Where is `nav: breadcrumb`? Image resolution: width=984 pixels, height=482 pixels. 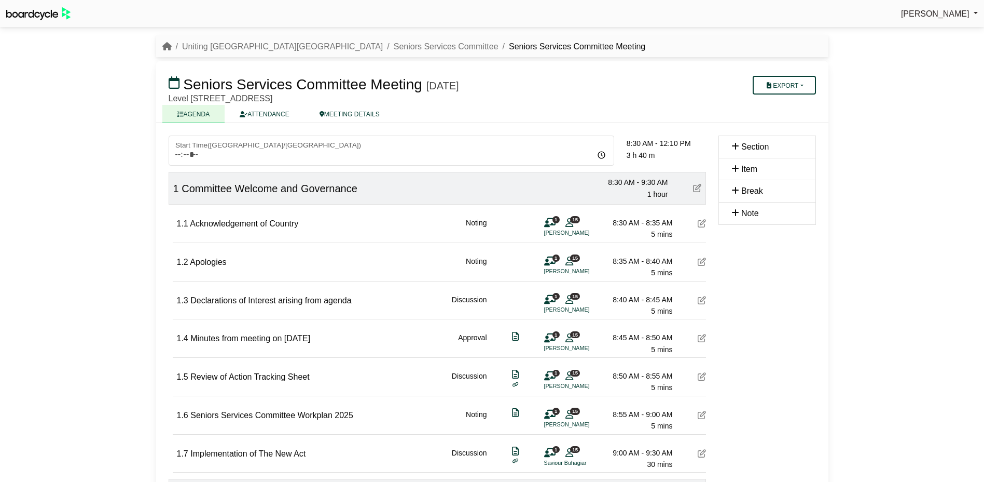 nav: breadcrumb is located at coordinates (404, 47).